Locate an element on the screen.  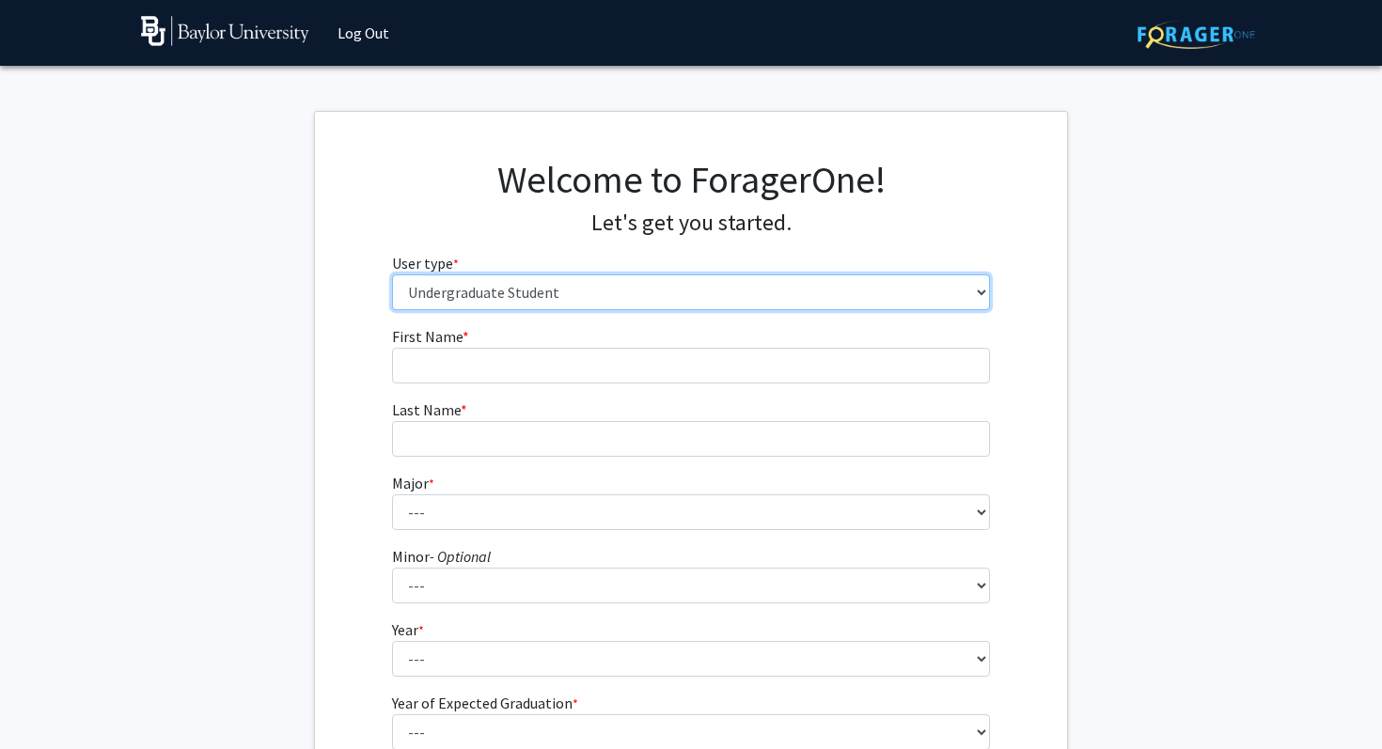
label: Year of Expected Graduation is located at coordinates (485, 703).